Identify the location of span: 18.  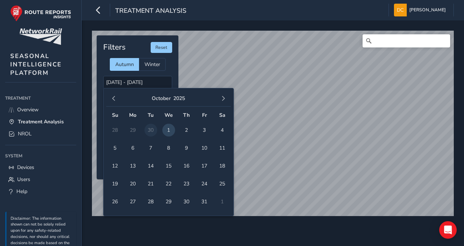
(222, 166).